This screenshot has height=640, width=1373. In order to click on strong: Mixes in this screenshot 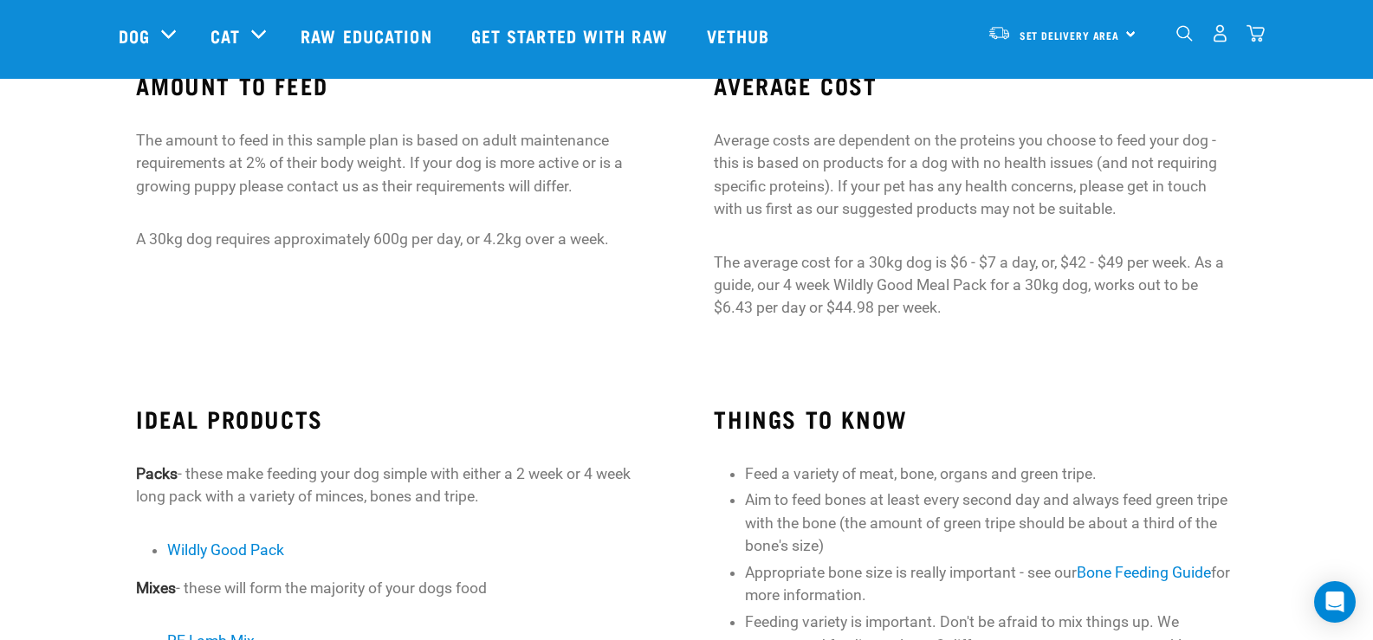, I will do `click(156, 588)`.